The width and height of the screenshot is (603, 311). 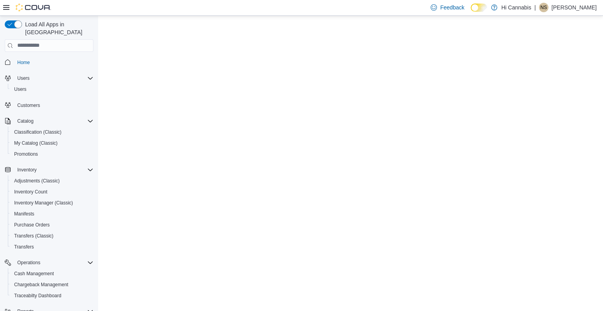 I want to click on span: Feedback, so click(x=452, y=7).